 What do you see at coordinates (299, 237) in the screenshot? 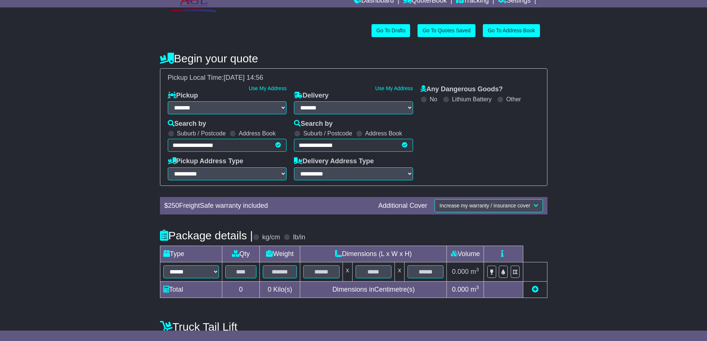
I see `label: lb/in` at bounding box center [299, 237].